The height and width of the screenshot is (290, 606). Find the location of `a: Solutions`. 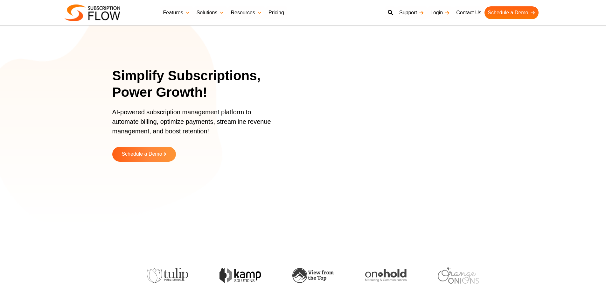

a: Solutions is located at coordinates (211, 13).